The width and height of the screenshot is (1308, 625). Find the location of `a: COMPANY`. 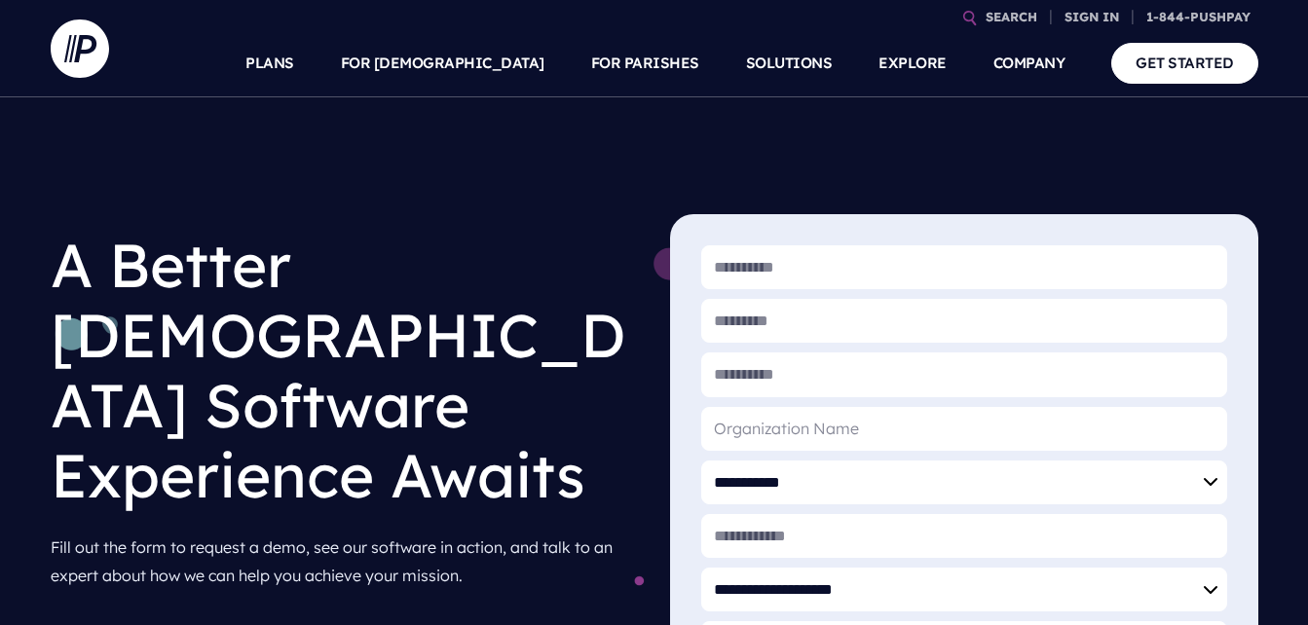

a: COMPANY is located at coordinates (1029, 63).